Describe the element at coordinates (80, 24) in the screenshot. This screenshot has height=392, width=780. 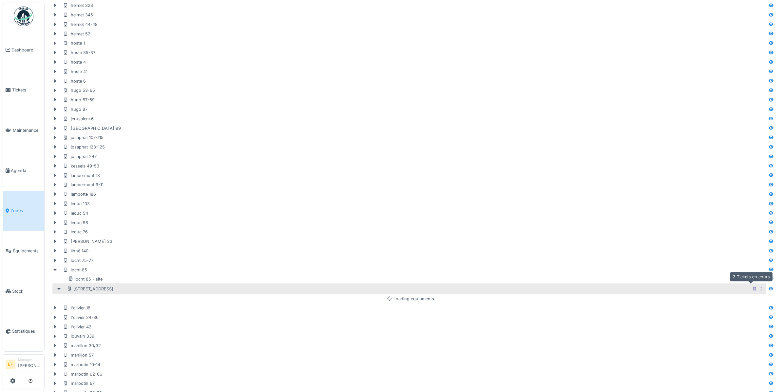
I see `div: helmet 44-48` at that location.